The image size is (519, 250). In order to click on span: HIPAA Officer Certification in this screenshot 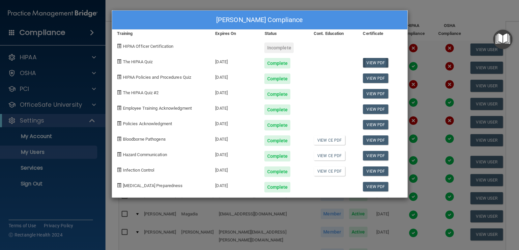, I will do `click(148, 46)`.